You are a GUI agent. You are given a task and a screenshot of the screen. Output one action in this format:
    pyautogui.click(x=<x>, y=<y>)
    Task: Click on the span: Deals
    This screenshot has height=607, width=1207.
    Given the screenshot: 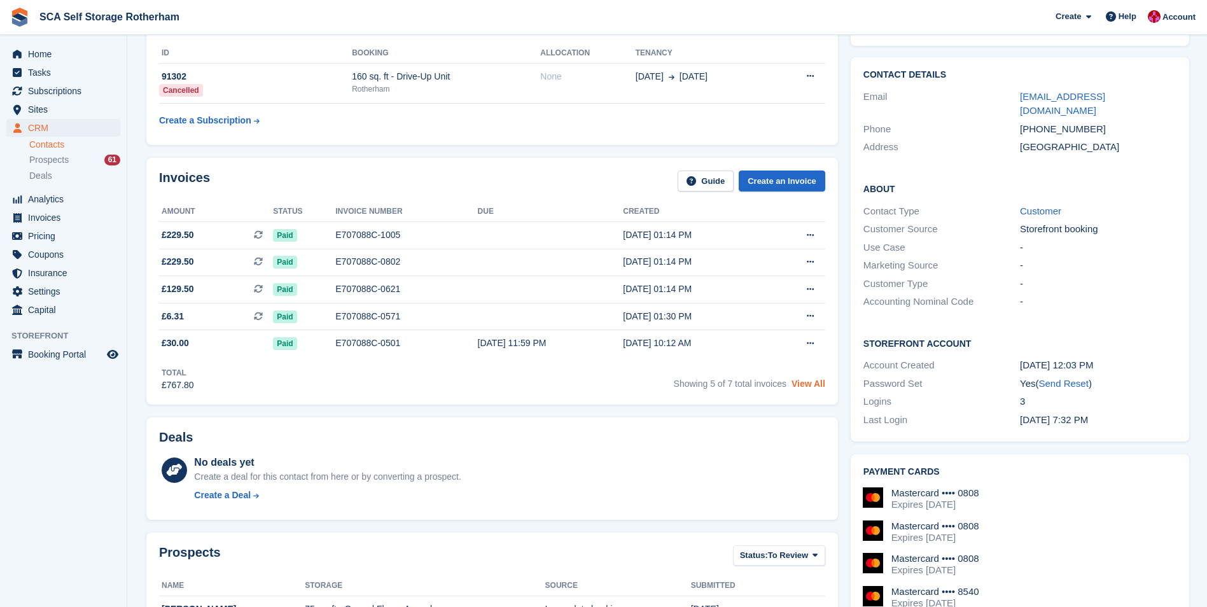 What is the action you would take?
    pyautogui.click(x=41, y=176)
    